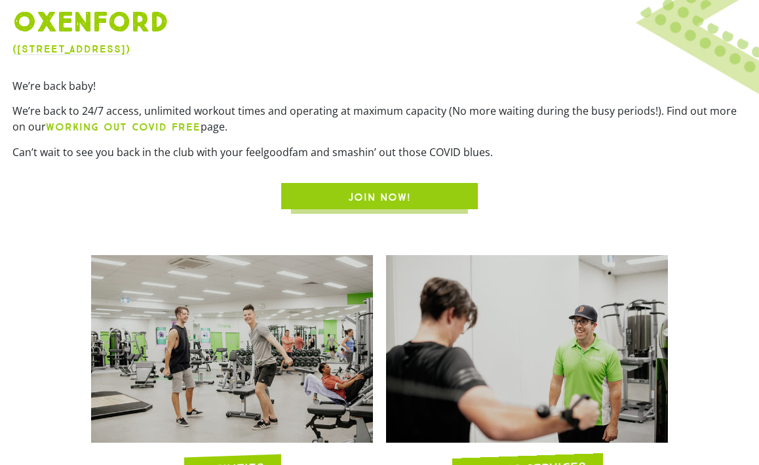  I want to click on p: Can’t wait to see you back in the club with your feelgoodfam and smashin’ out those COVID blues., so click(380, 152).